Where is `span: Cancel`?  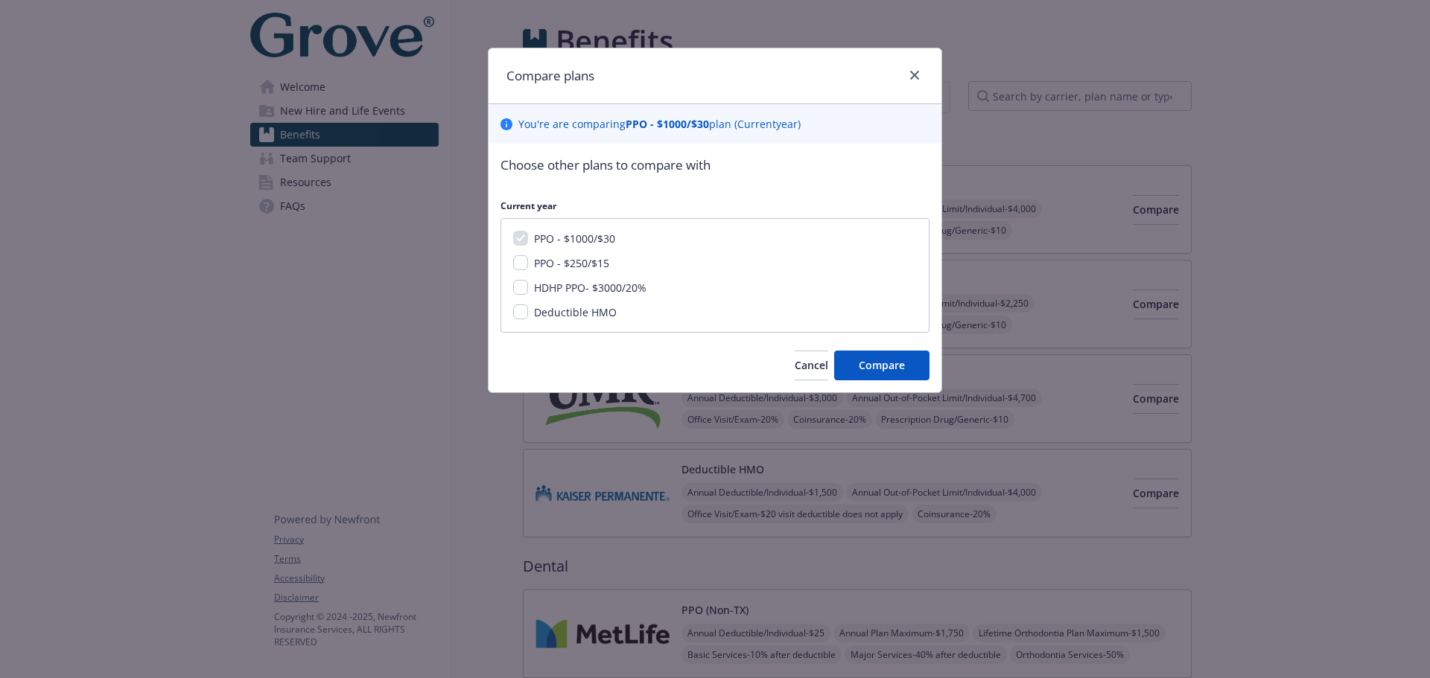
span: Cancel is located at coordinates (811, 365).